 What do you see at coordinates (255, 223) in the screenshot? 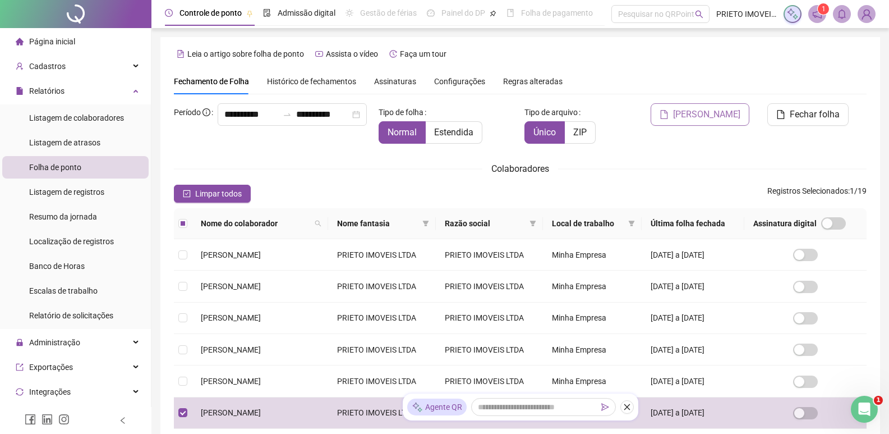
I see `span: Nome do colaborador` at bounding box center [255, 223].